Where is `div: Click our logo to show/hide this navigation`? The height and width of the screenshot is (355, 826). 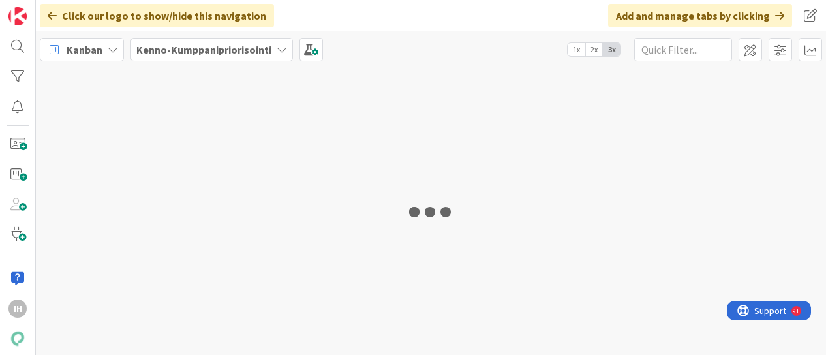 div: Click our logo to show/hide this navigation is located at coordinates (157, 16).